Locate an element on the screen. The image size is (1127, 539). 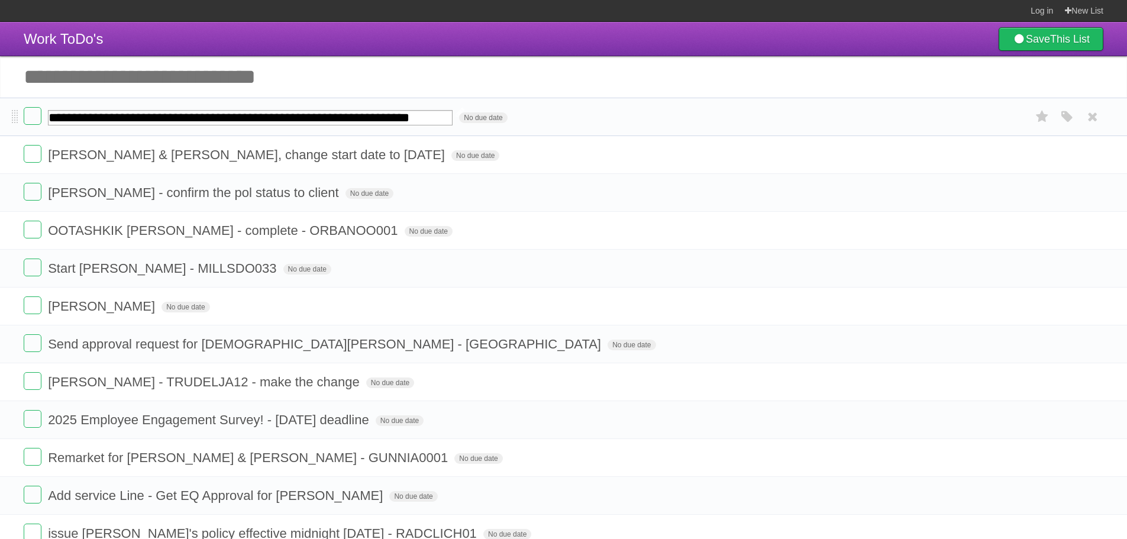
a: SaveThis List is located at coordinates (1051, 39).